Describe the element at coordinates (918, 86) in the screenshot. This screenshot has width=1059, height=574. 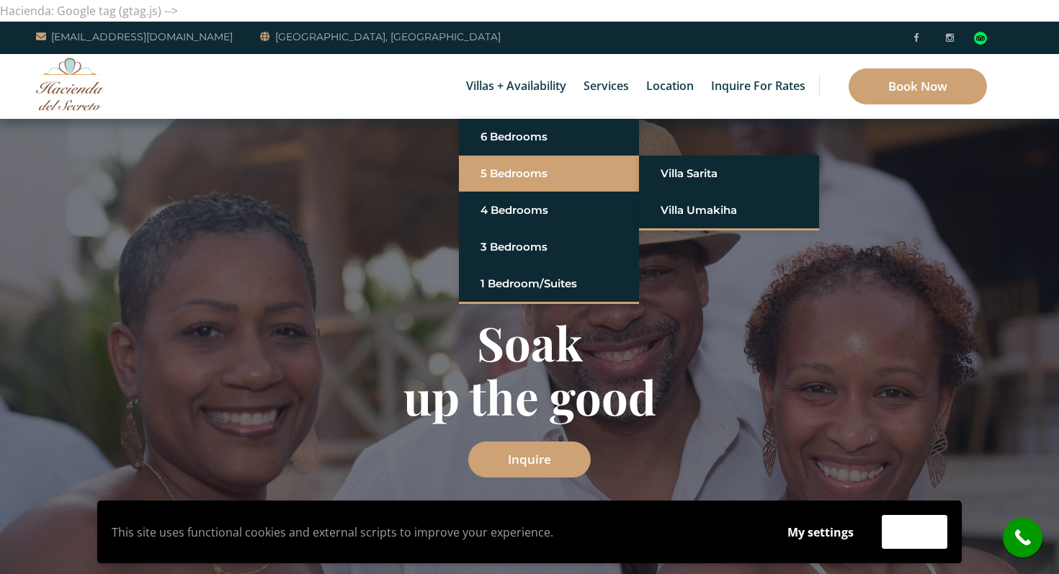
I see `a: Book Now` at that location.